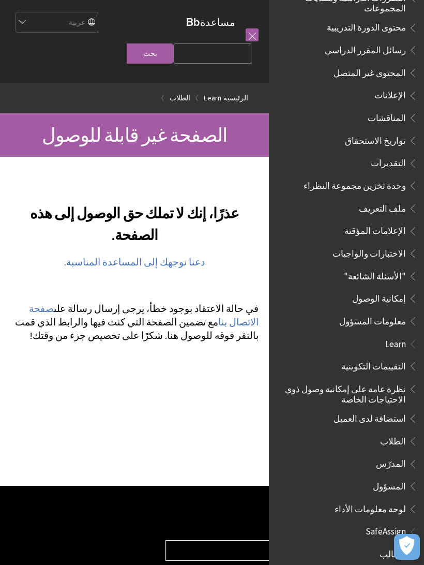 The image size is (424, 565). Describe the element at coordinates (391, 462) in the screenshot. I see `span: المدرّس` at that location.